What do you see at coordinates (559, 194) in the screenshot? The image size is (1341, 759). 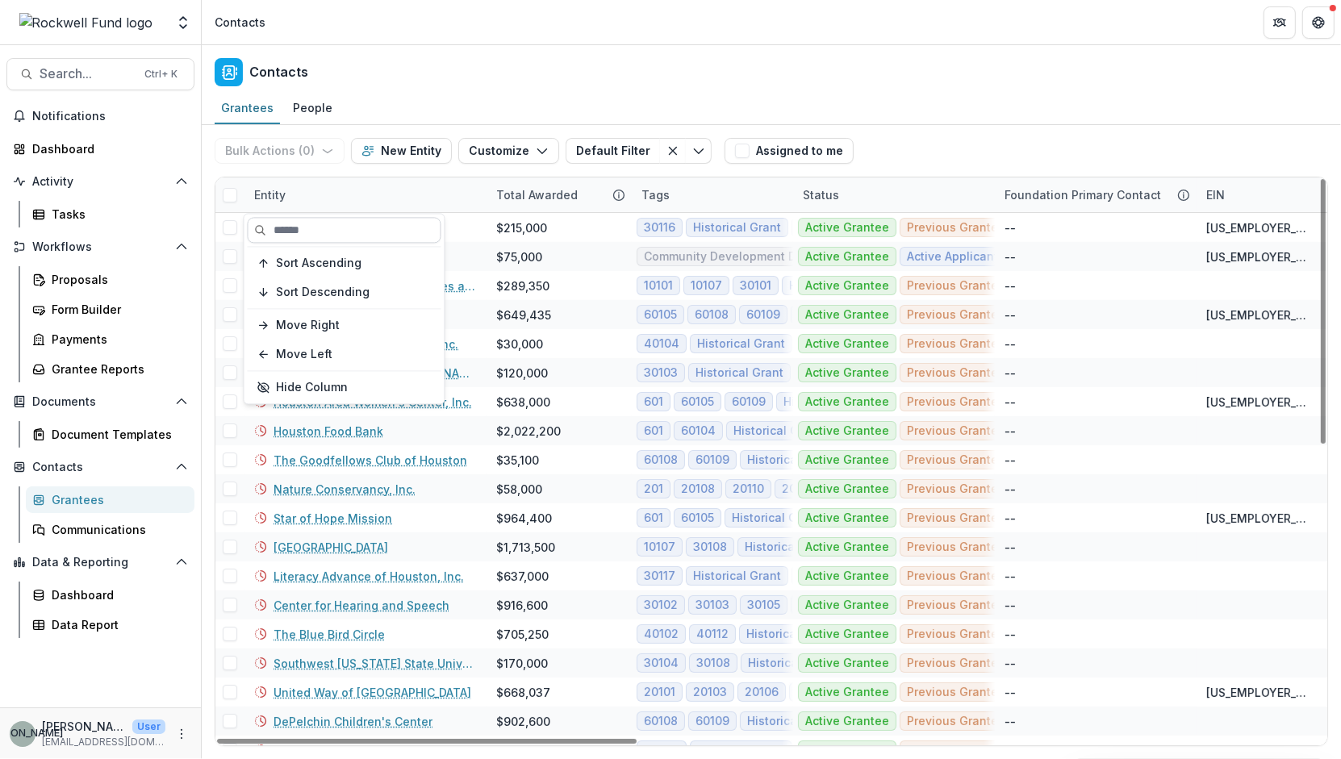 I see `div: Total Awarded` at bounding box center [559, 194].